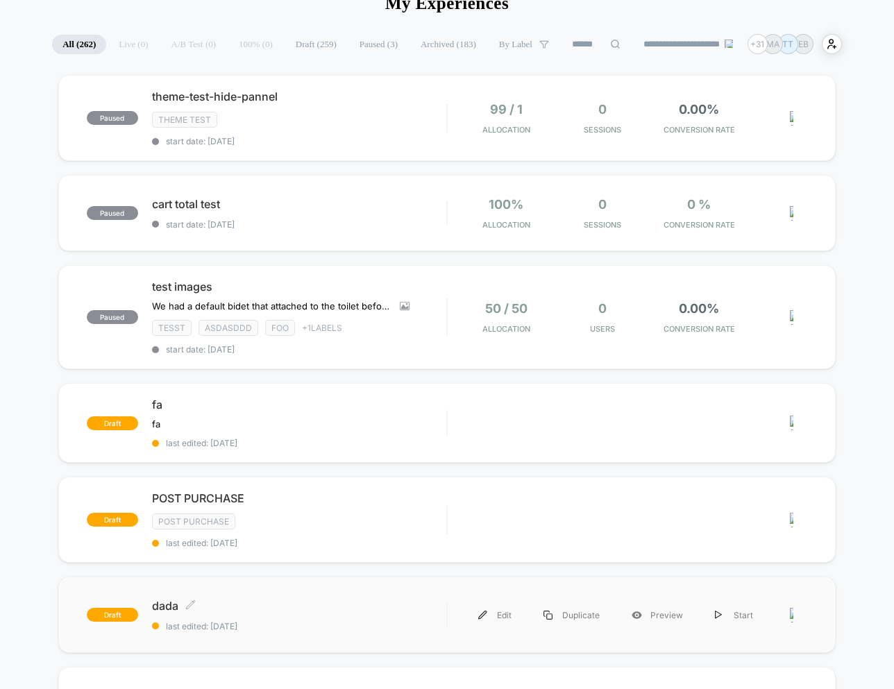  Describe the element at coordinates (228, 328) in the screenshot. I see `span: asdasddd` at that location.